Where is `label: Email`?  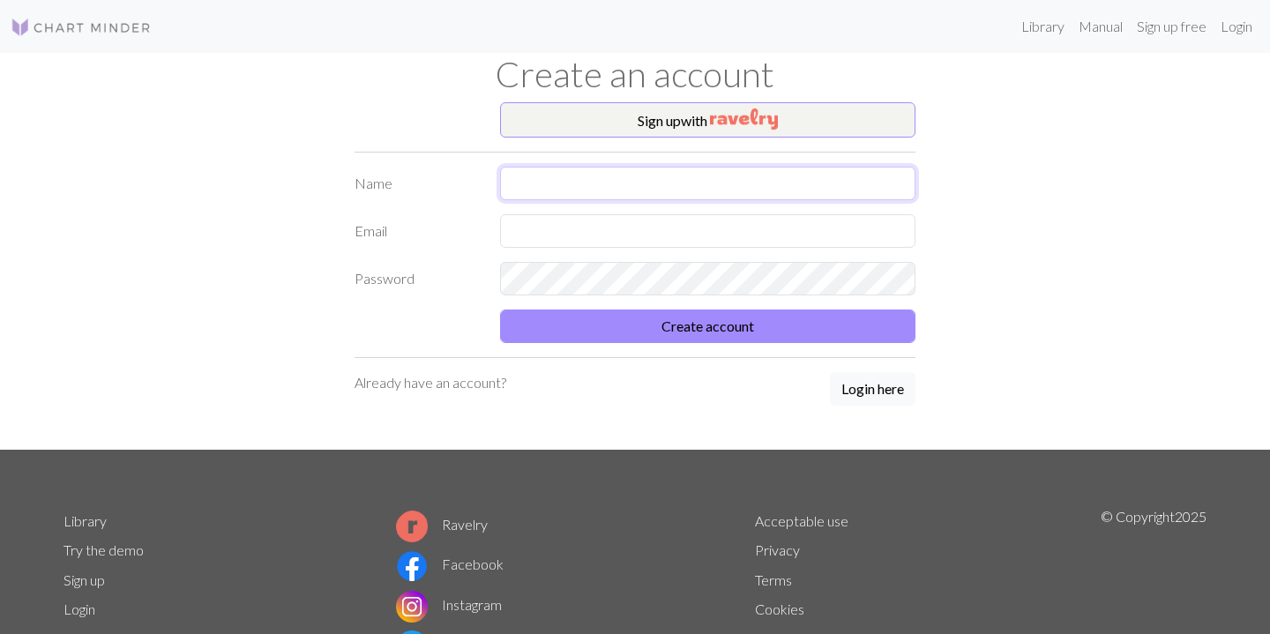 label: Email is located at coordinates (416, 231).